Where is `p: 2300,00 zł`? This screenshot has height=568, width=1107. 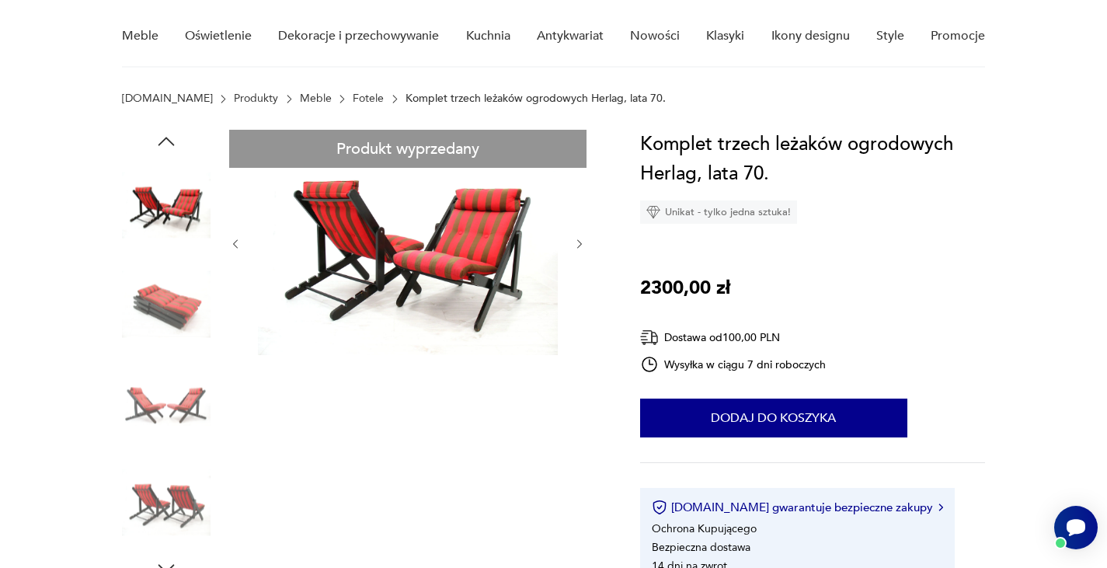 p: 2300,00 zł is located at coordinates (685, 288).